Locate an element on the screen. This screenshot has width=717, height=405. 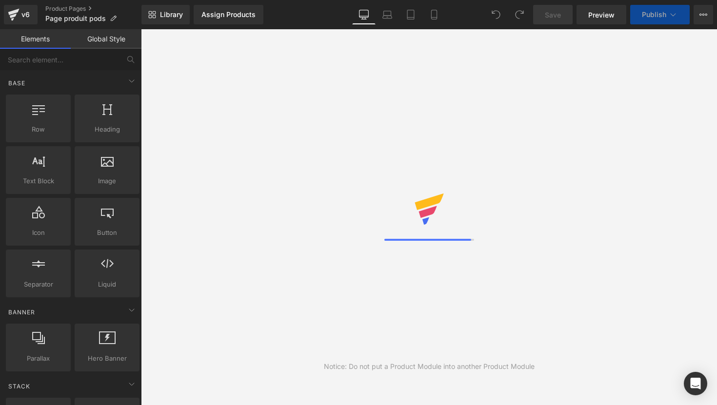
span: Text Block is located at coordinates (38, 181).